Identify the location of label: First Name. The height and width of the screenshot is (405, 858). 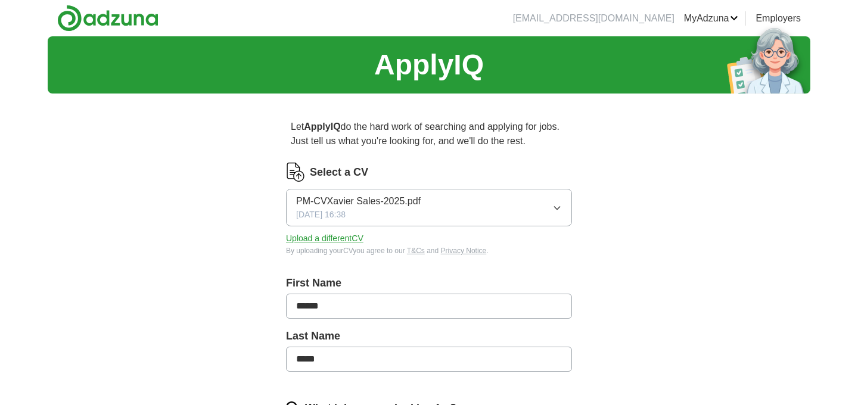
(429, 283).